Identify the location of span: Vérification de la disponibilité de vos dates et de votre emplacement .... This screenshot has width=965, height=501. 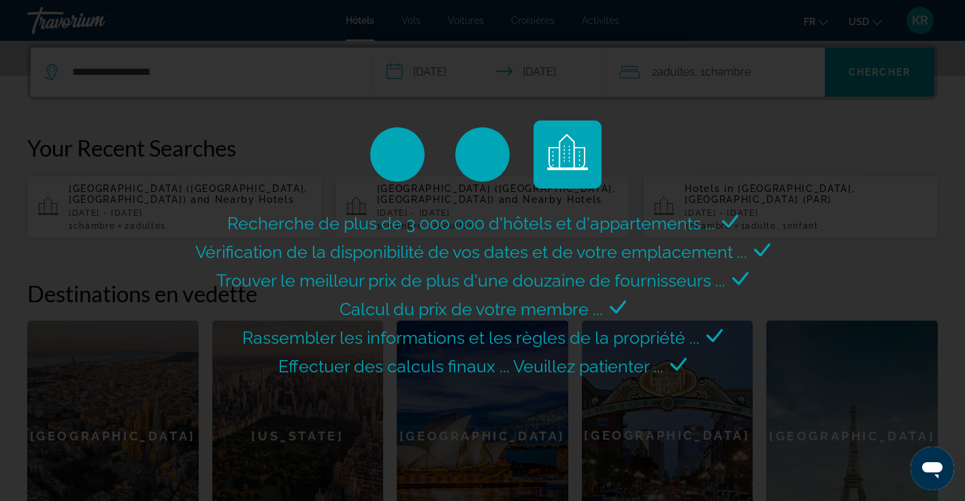
(471, 252).